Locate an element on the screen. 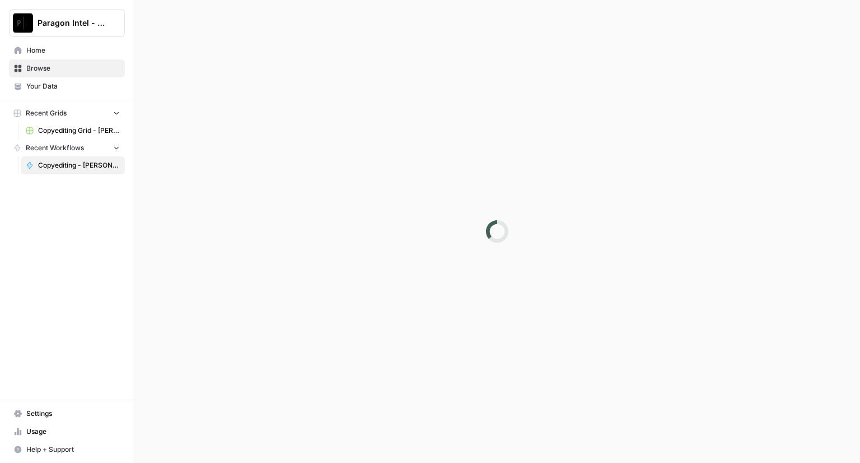 This screenshot has height=463, width=860. span: Settings is located at coordinates (73, 413).